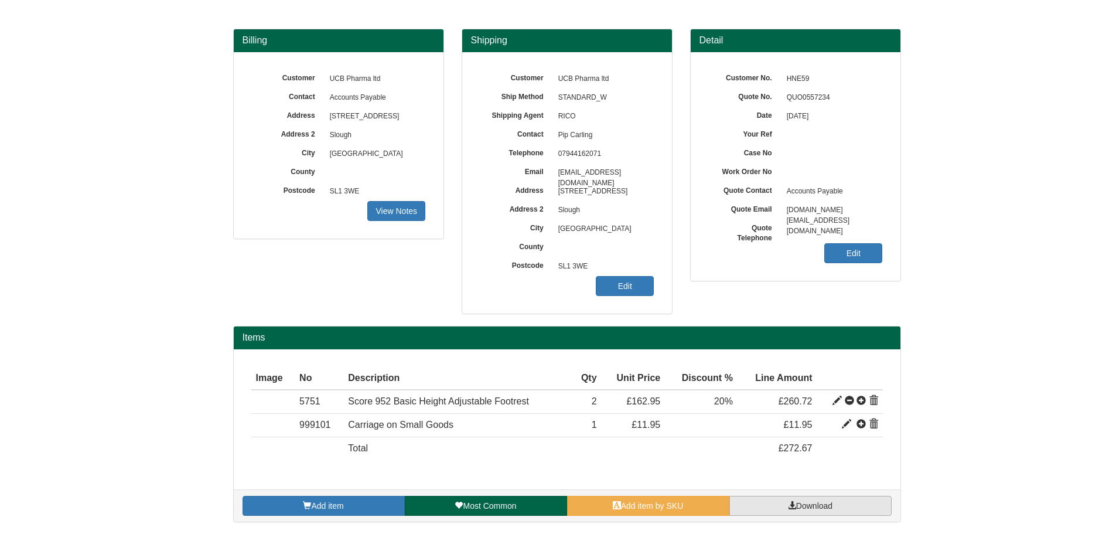  Describe the element at coordinates (319, 425) in the screenshot. I see `td: 999101` at that location.